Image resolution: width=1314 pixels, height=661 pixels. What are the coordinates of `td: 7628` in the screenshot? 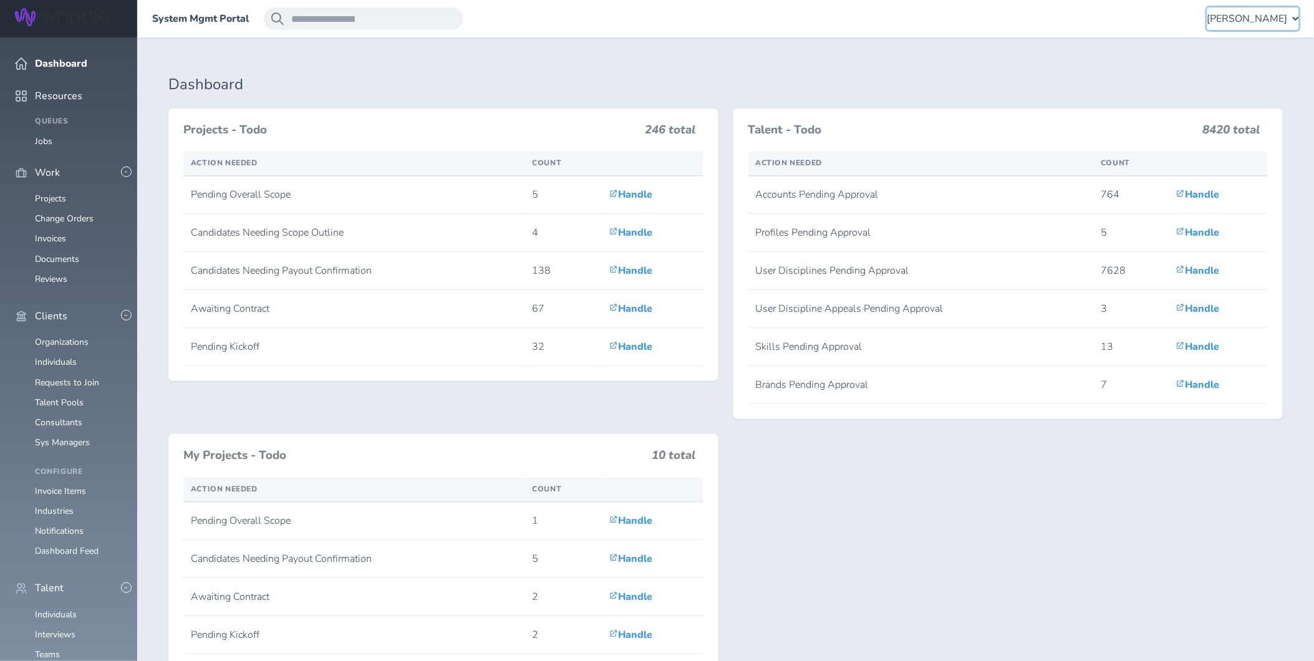 It's located at (1131, 271).